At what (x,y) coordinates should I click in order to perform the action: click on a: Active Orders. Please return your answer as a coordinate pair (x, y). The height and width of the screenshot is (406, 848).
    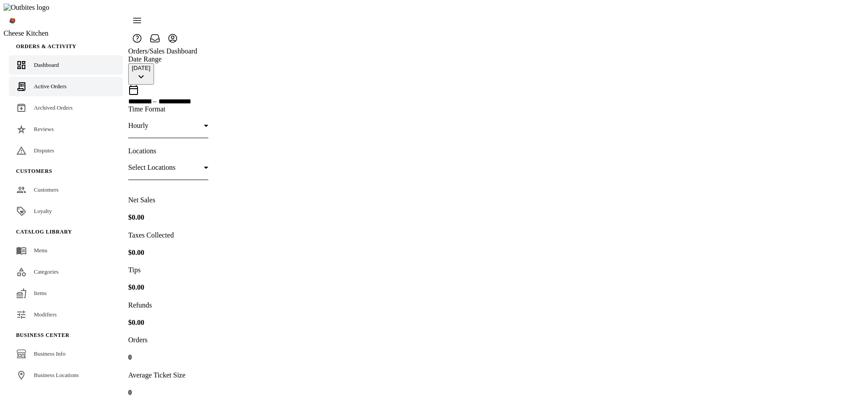
    Looking at the image, I should click on (66, 86).